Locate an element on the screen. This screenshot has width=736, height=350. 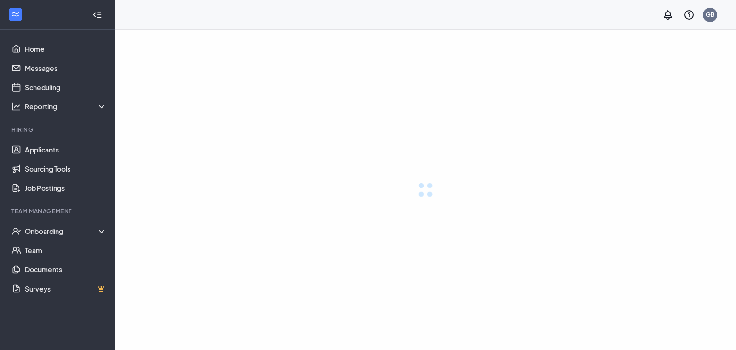
div: GB is located at coordinates (710, 14).